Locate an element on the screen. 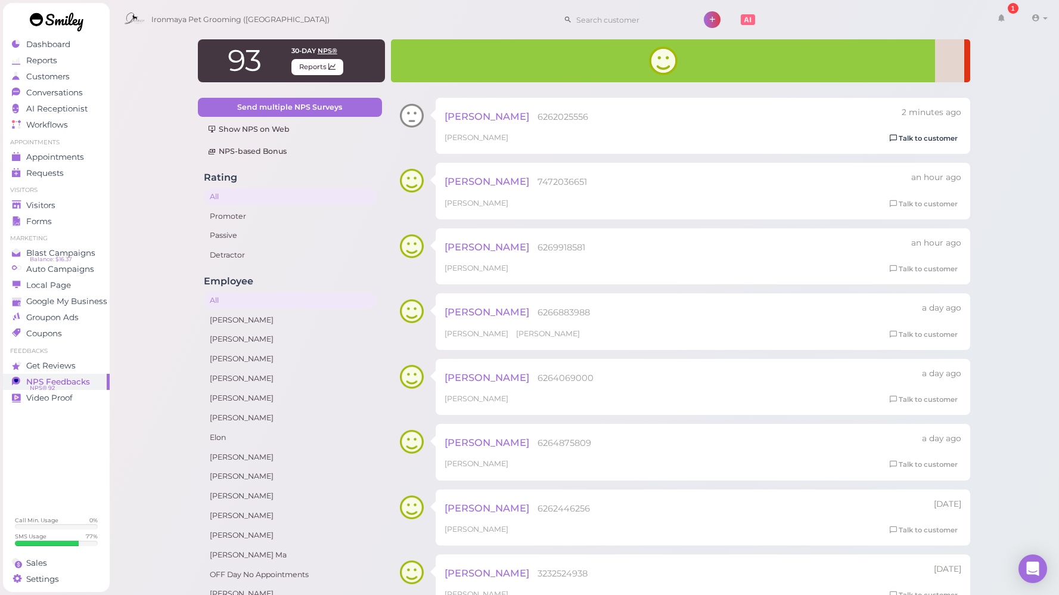  span: Workflows is located at coordinates (47, 125).